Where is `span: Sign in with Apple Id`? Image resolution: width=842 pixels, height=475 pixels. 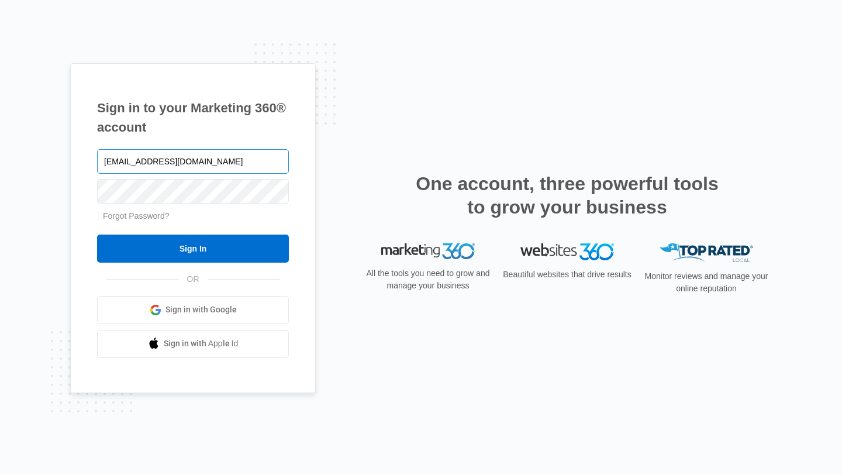 span: Sign in with Apple Id is located at coordinates (201, 343).